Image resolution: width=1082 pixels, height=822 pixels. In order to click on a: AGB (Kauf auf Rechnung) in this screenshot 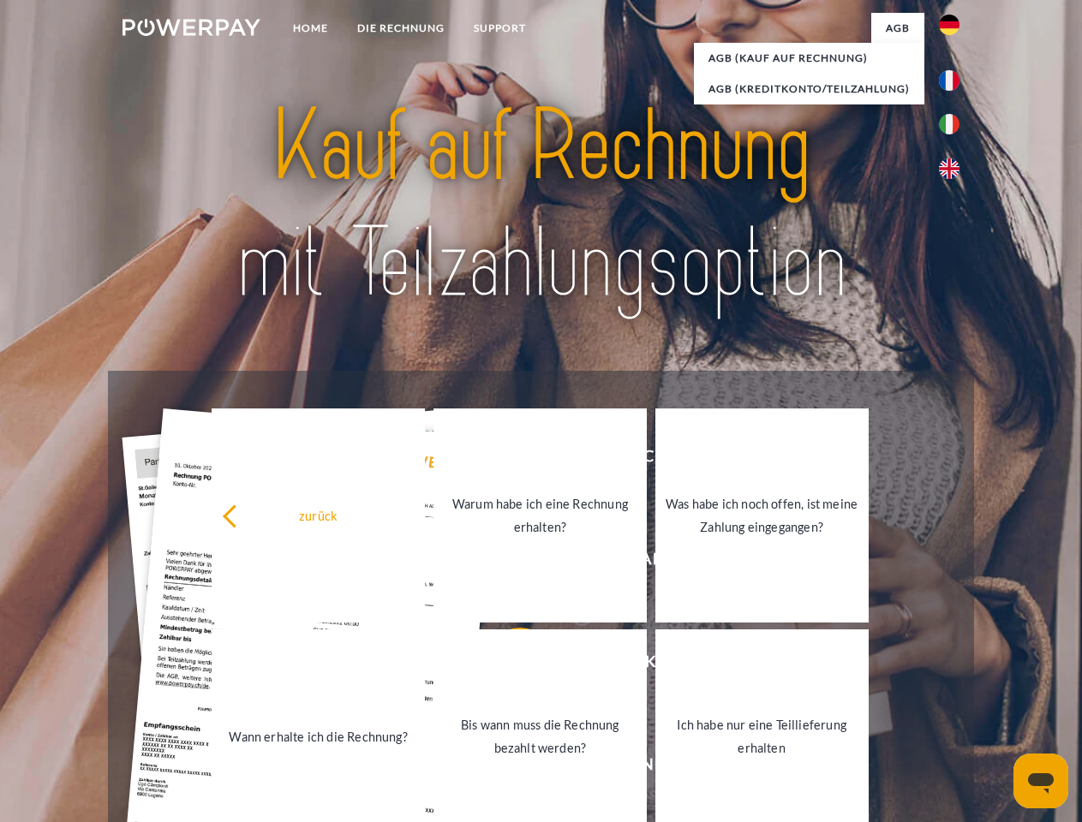, I will do `click(809, 58)`.